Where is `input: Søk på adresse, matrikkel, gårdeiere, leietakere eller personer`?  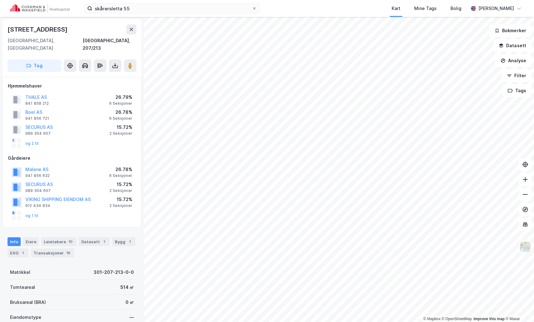 input: Søk på adresse, matrikkel, gårdeiere, leietakere eller personer is located at coordinates (172, 8).